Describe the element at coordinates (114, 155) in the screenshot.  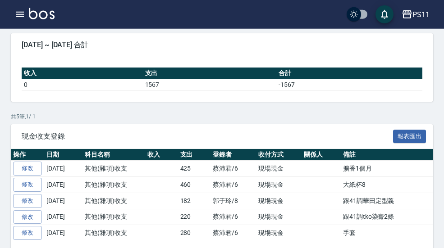
I see `th: 科目名稱` at that location.